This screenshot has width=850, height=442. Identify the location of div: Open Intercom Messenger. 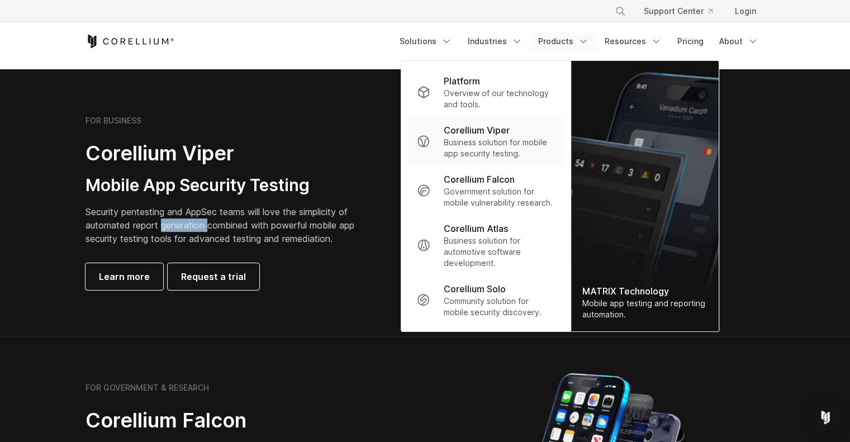
(826, 418).